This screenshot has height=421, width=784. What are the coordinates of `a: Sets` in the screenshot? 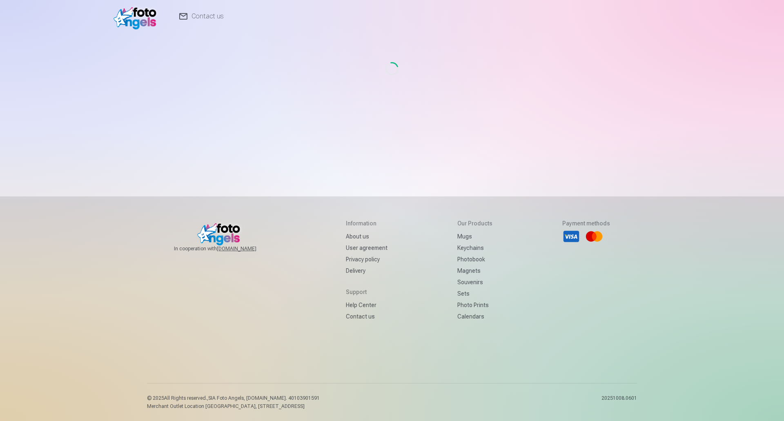 It's located at (475, 294).